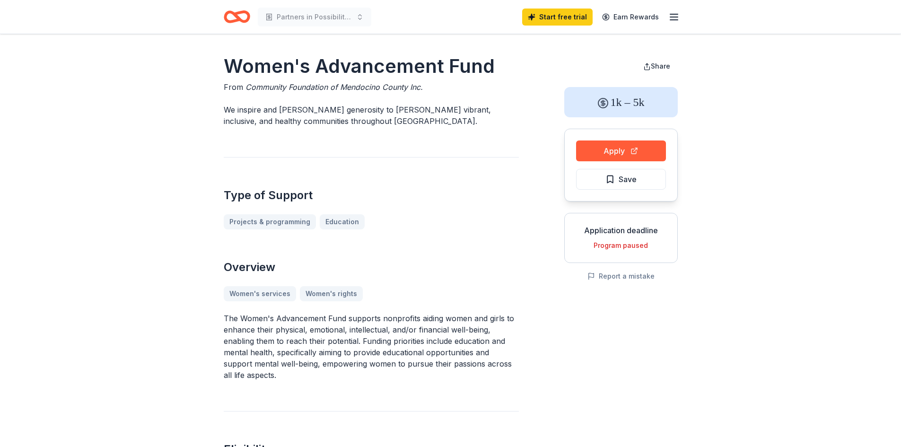  Describe the element at coordinates (656, 66) in the screenshot. I see `button: Share` at that location.